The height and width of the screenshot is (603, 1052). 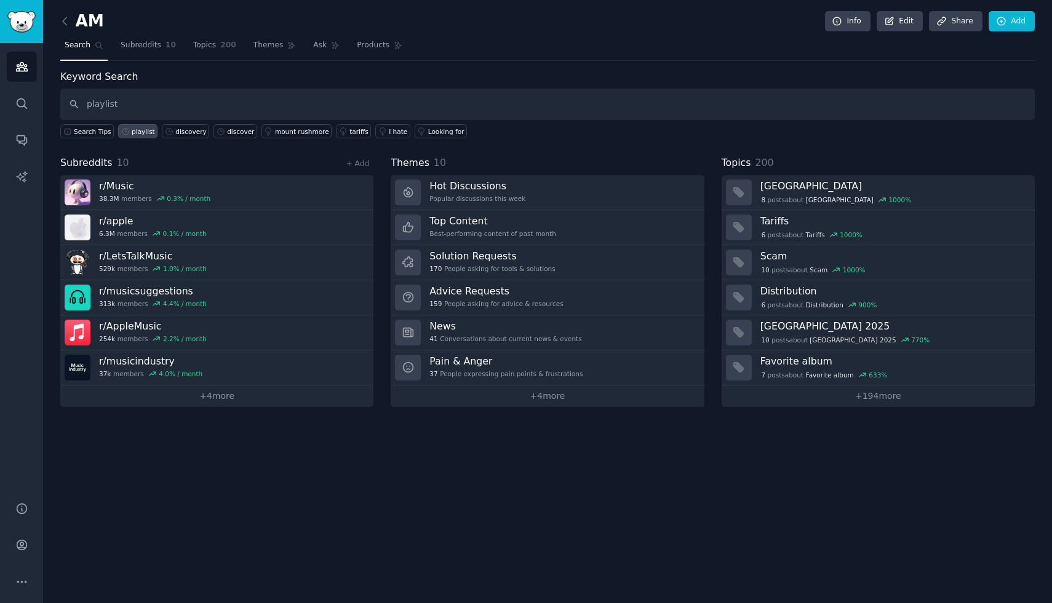 I want to click on a: r/LetsTalkMusic529kmembers1.0% / month, so click(x=216, y=263).